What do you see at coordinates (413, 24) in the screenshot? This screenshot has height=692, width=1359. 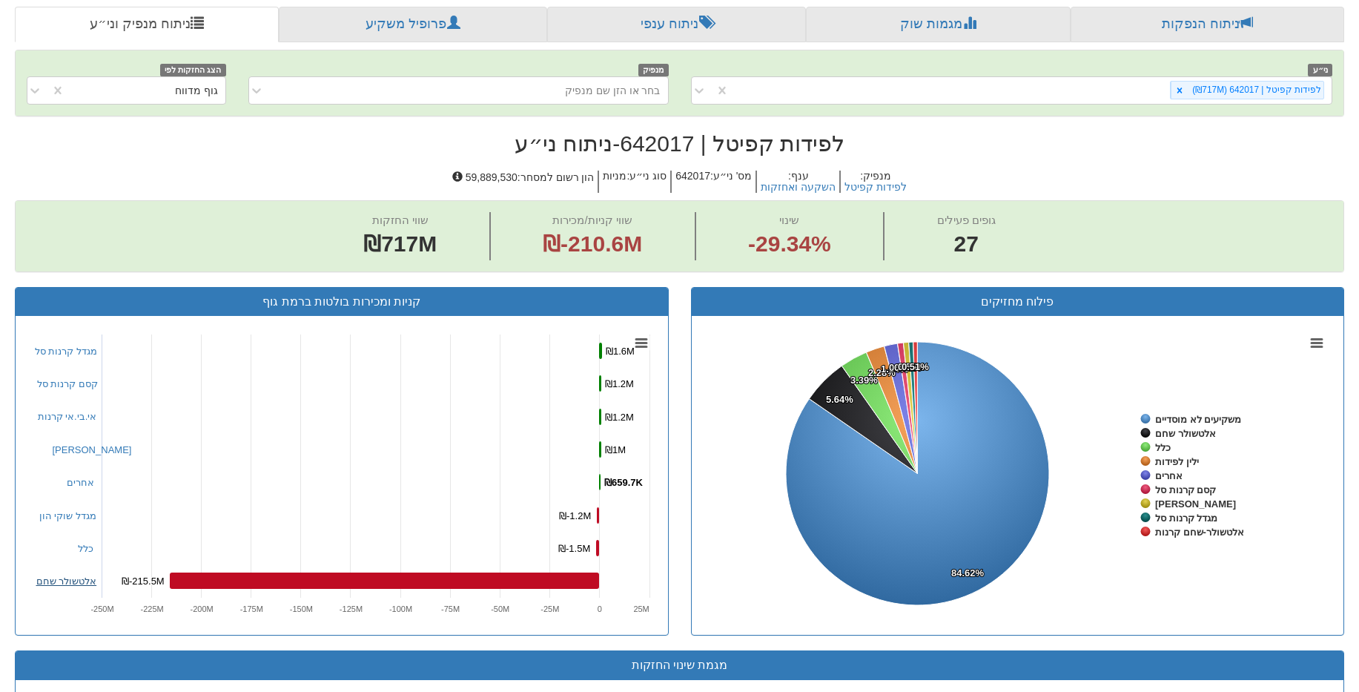 I see `a: פרופיל משקיע` at bounding box center [413, 24].